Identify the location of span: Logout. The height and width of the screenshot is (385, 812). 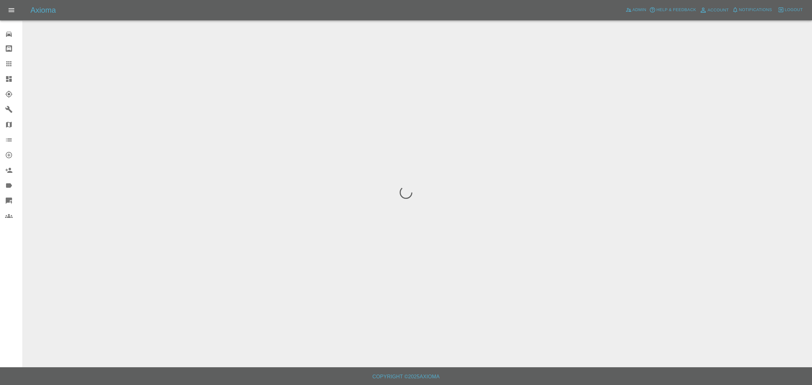
(793, 10).